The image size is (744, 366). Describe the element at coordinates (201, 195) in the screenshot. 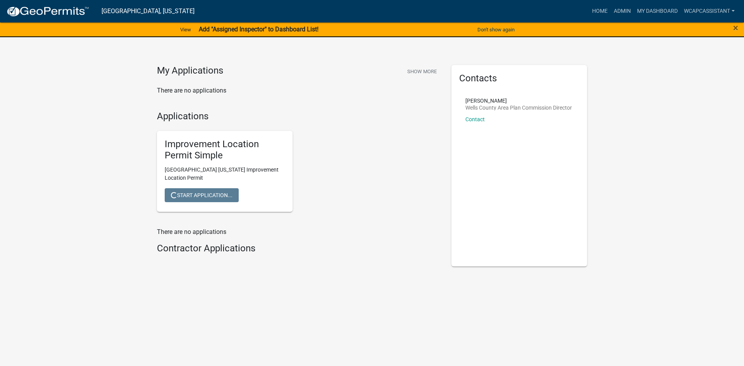

I see `button: Start Application...` at that location.